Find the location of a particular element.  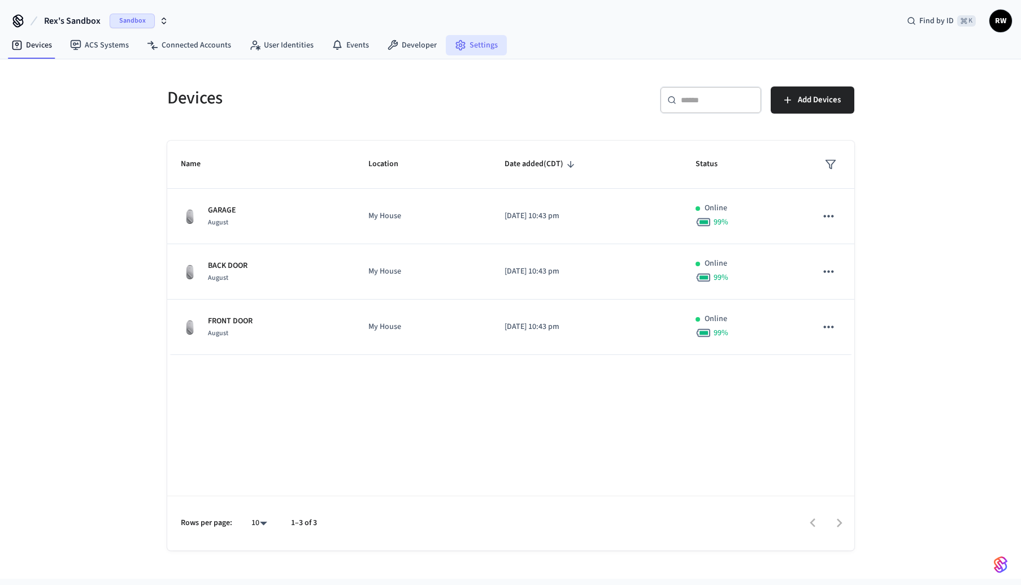

a: Settings is located at coordinates (476, 45).